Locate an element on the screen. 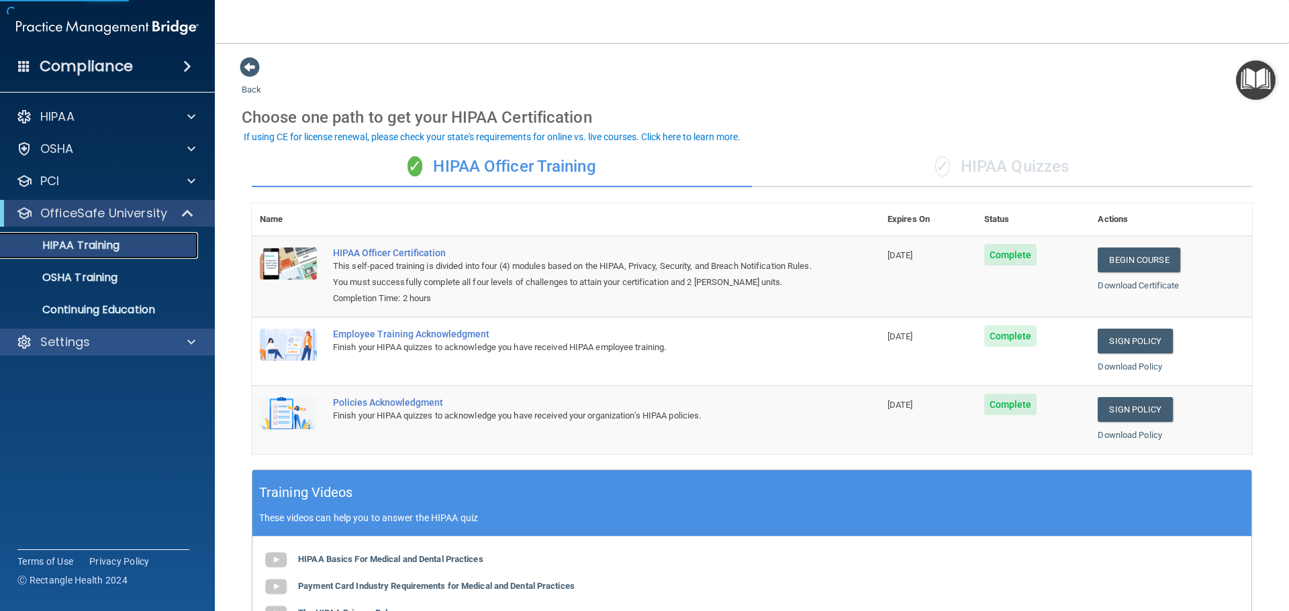  a: HIPAA Officer Certification is located at coordinates (573, 253).